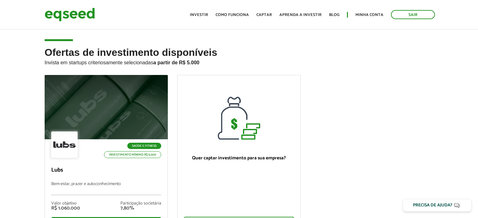 The width and height of the screenshot is (478, 218). I want to click on p: Lubs, so click(106, 171).